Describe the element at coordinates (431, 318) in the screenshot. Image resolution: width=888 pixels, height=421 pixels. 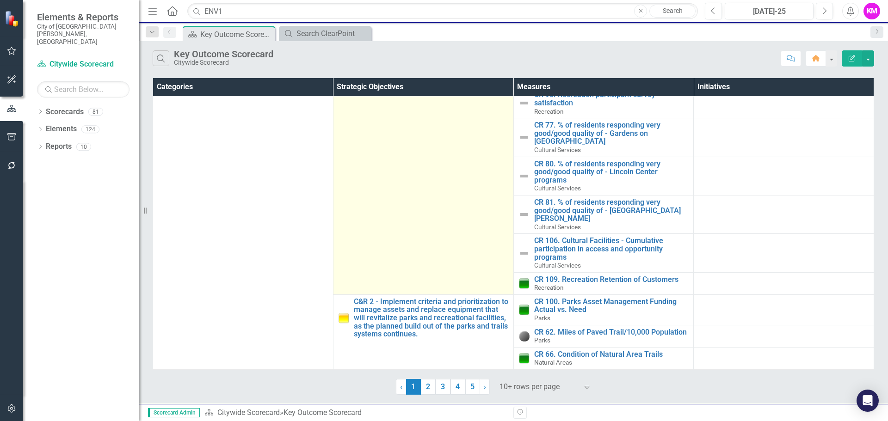
I see `a: C&R 2 - Implement criteria and prioritization to manage assets and replace equipment that will re...` at that location.